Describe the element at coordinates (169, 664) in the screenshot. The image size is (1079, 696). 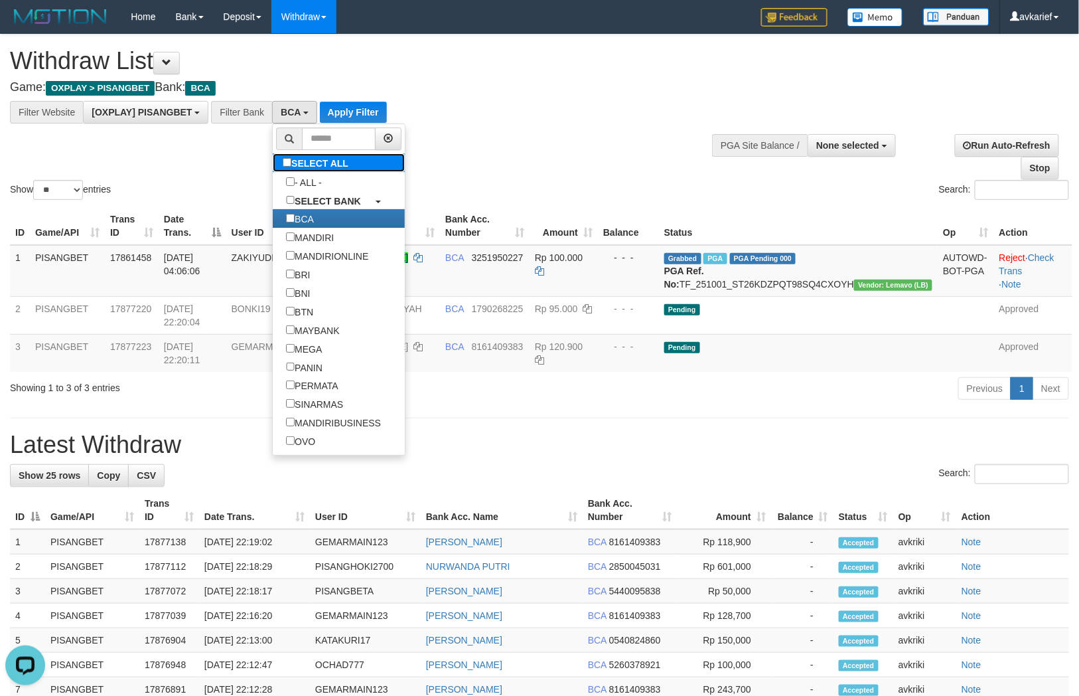
I see `td: 17876948` at that location.